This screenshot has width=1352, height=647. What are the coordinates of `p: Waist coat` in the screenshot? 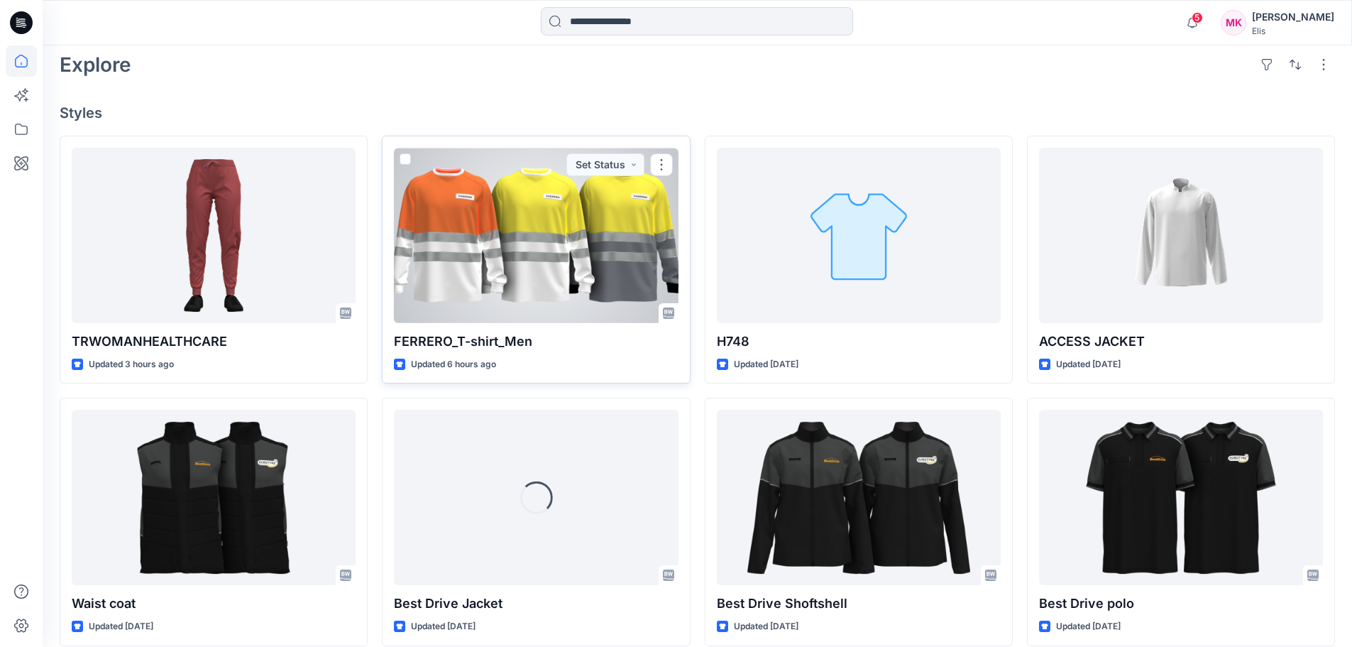 It's located at (214, 603).